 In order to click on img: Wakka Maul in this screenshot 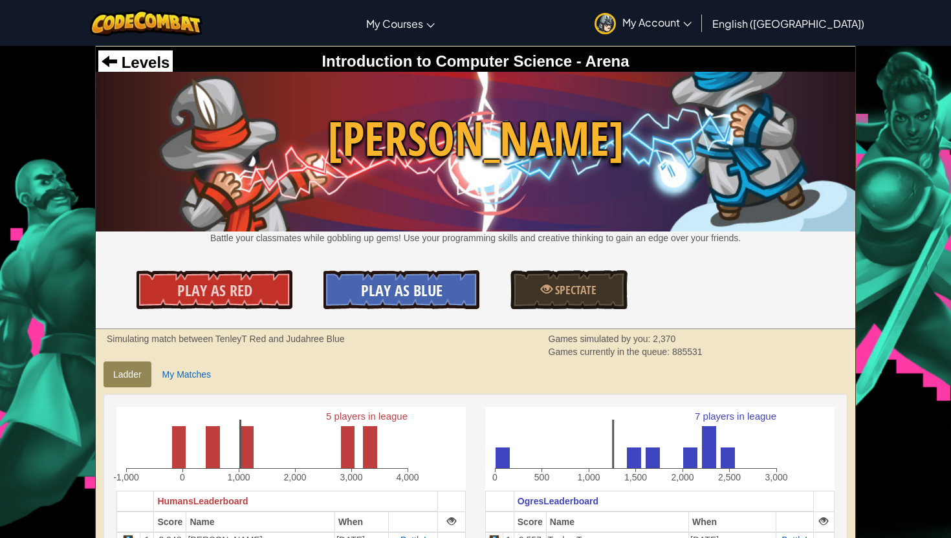, I will do `click(475, 151)`.